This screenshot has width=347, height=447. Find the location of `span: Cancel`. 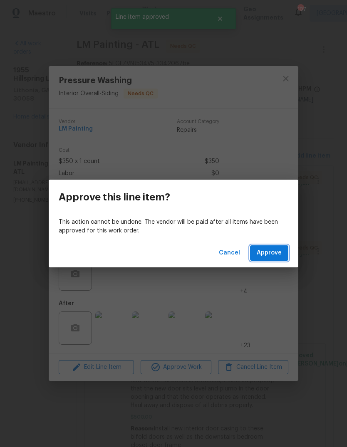

span: Cancel is located at coordinates (229, 253).